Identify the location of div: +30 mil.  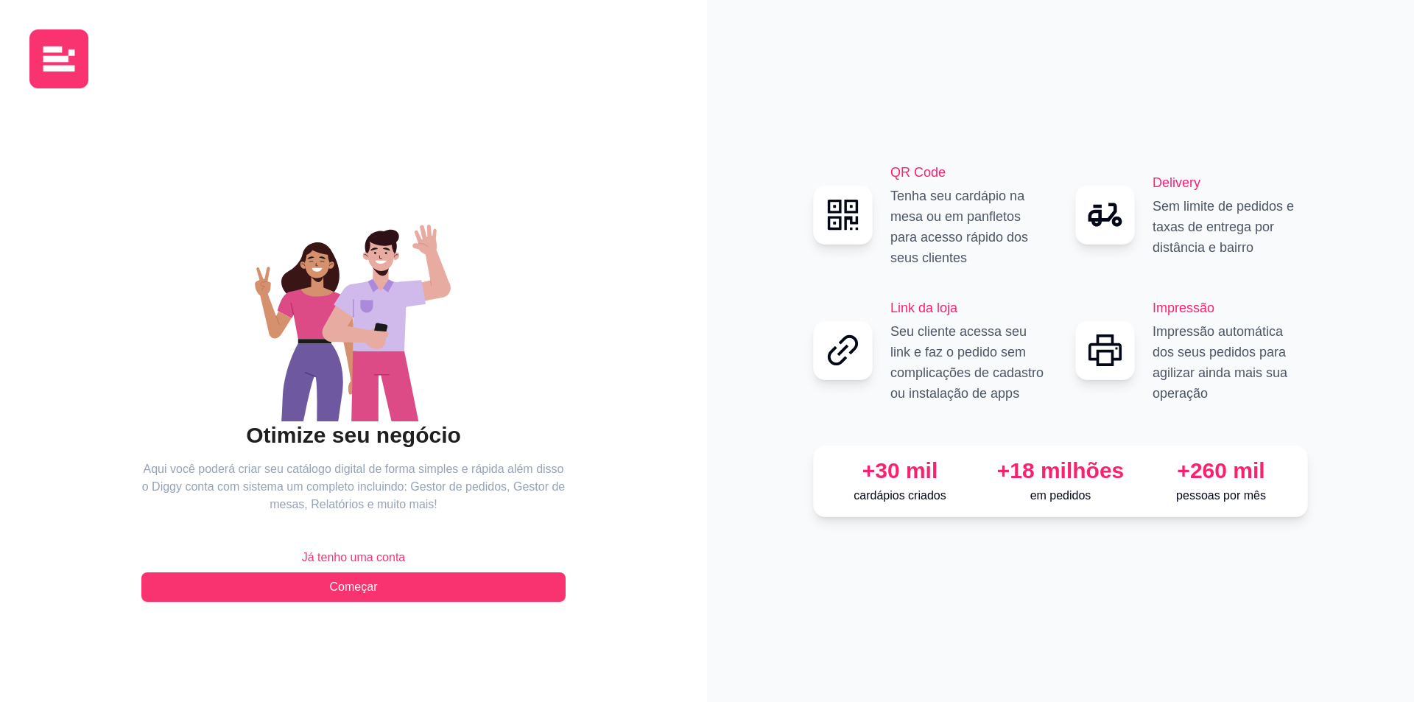
(900, 471).